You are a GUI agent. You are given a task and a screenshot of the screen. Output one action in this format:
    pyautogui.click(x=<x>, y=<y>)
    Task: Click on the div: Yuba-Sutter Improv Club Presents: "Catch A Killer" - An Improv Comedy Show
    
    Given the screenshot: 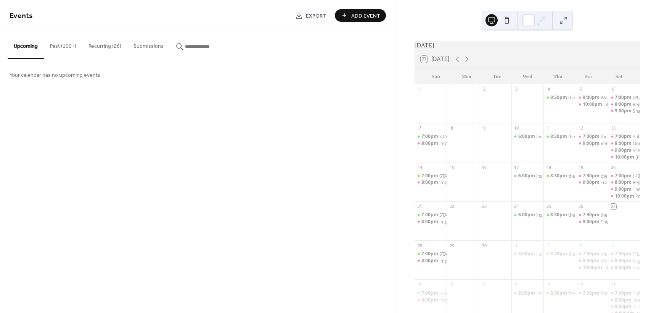 What is the action you would take?
    pyautogui.click(x=624, y=136)
    